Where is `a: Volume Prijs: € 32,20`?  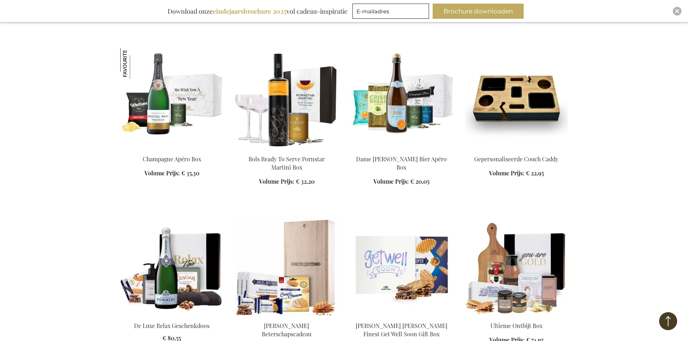
a: Volume Prijs: € 32,20 is located at coordinates (287, 182).